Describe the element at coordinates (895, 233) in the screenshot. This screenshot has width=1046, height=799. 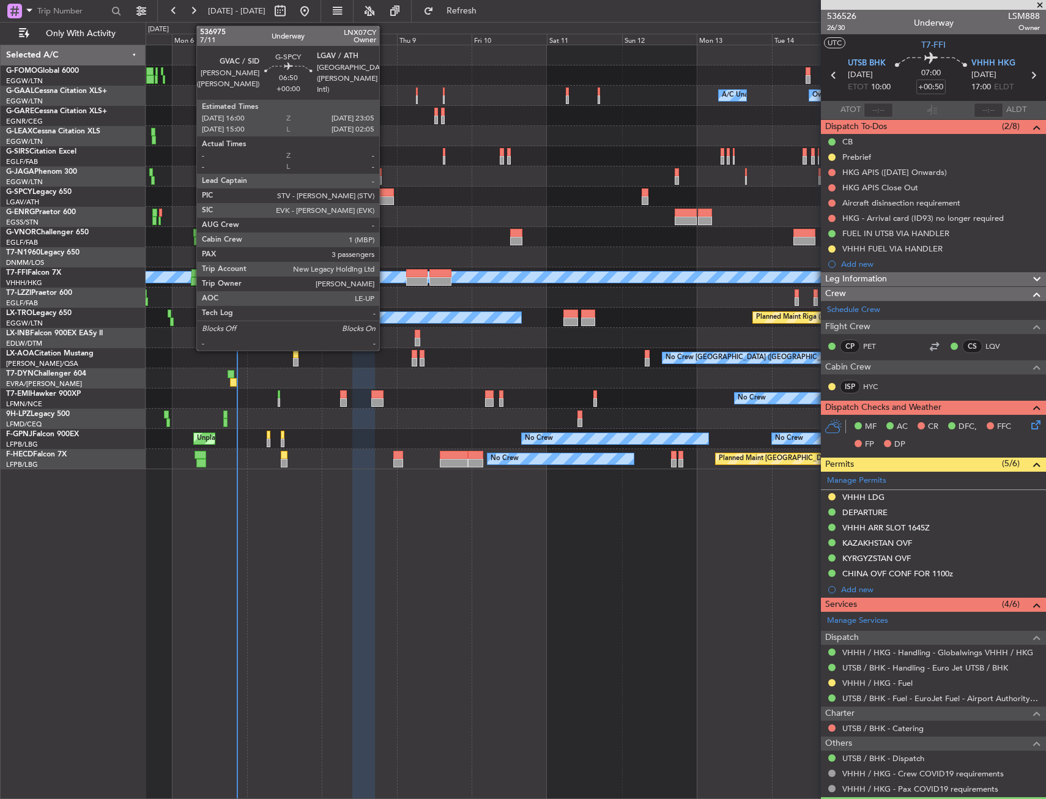
I see `div: FUEL IN UTSB VIA HANDLER` at that location.